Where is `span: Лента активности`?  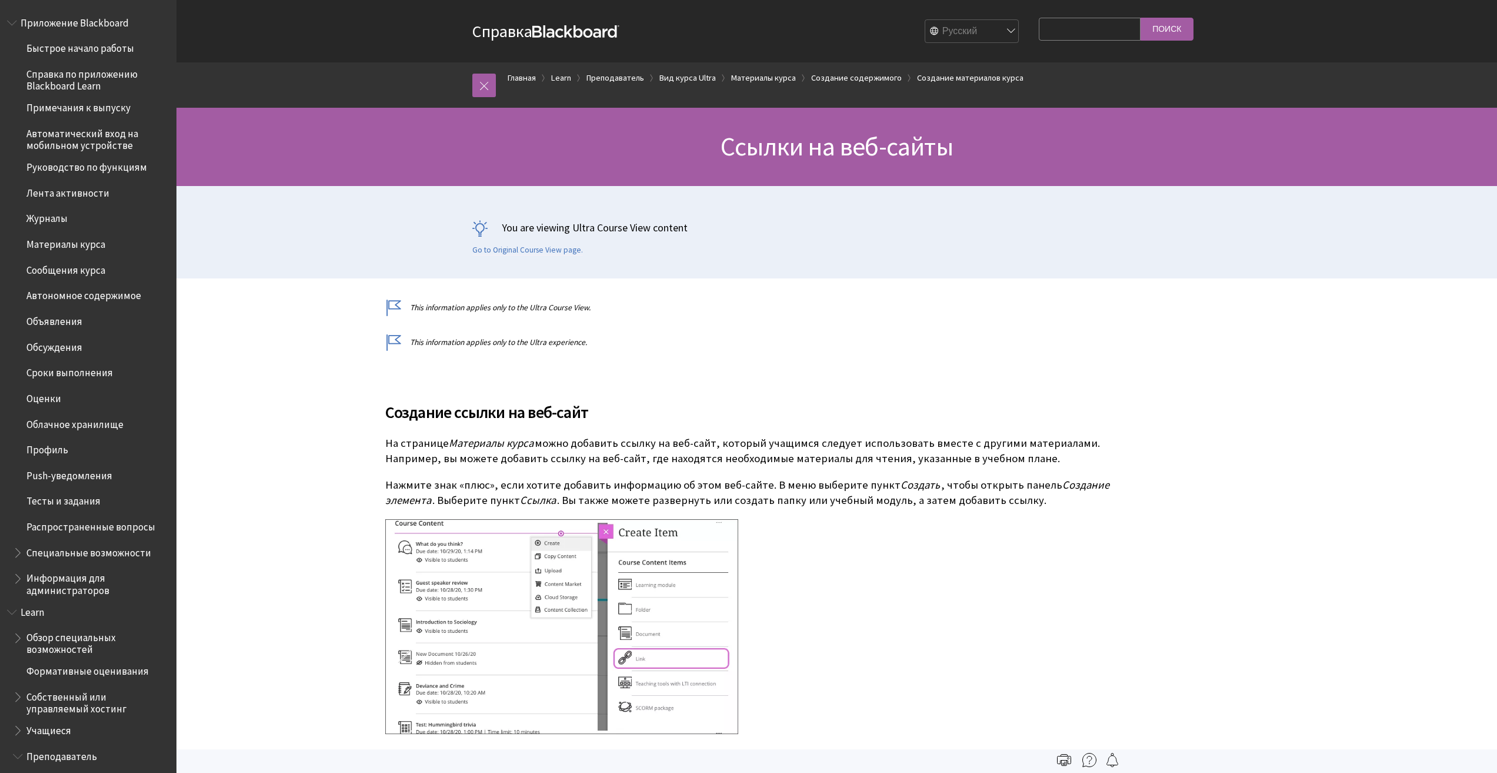
span: Лента активности is located at coordinates (68, 191).